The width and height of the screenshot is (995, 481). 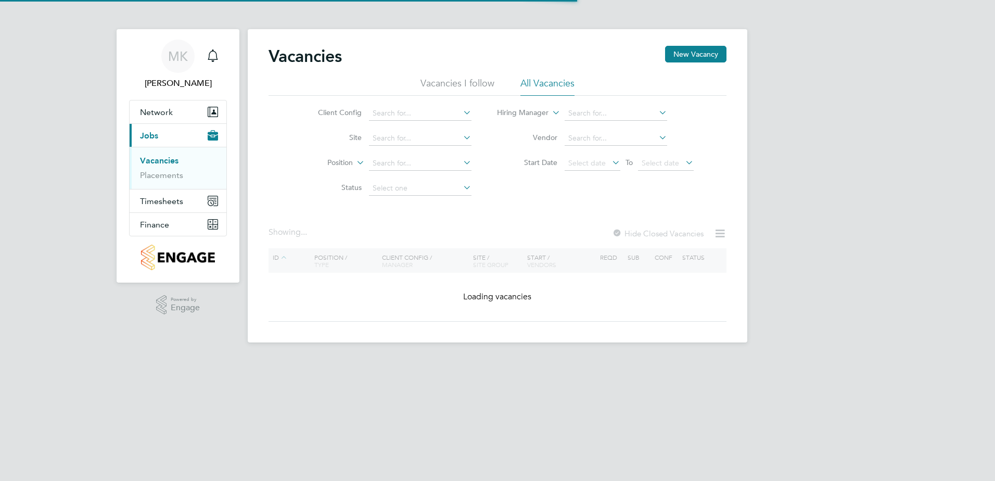 I want to click on span: Engage, so click(x=185, y=307).